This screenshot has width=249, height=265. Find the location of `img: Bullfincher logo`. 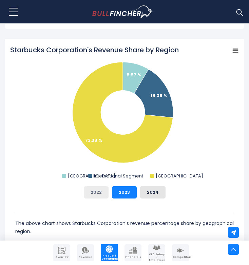

img: Bullfincher logo is located at coordinates (122, 12).